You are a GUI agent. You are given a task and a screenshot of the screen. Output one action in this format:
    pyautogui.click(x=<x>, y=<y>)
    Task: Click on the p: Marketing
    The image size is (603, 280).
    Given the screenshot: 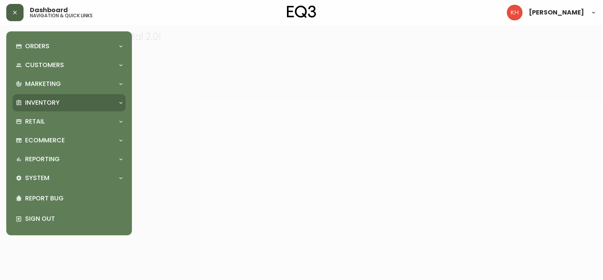 What is the action you would take?
    pyautogui.click(x=43, y=84)
    